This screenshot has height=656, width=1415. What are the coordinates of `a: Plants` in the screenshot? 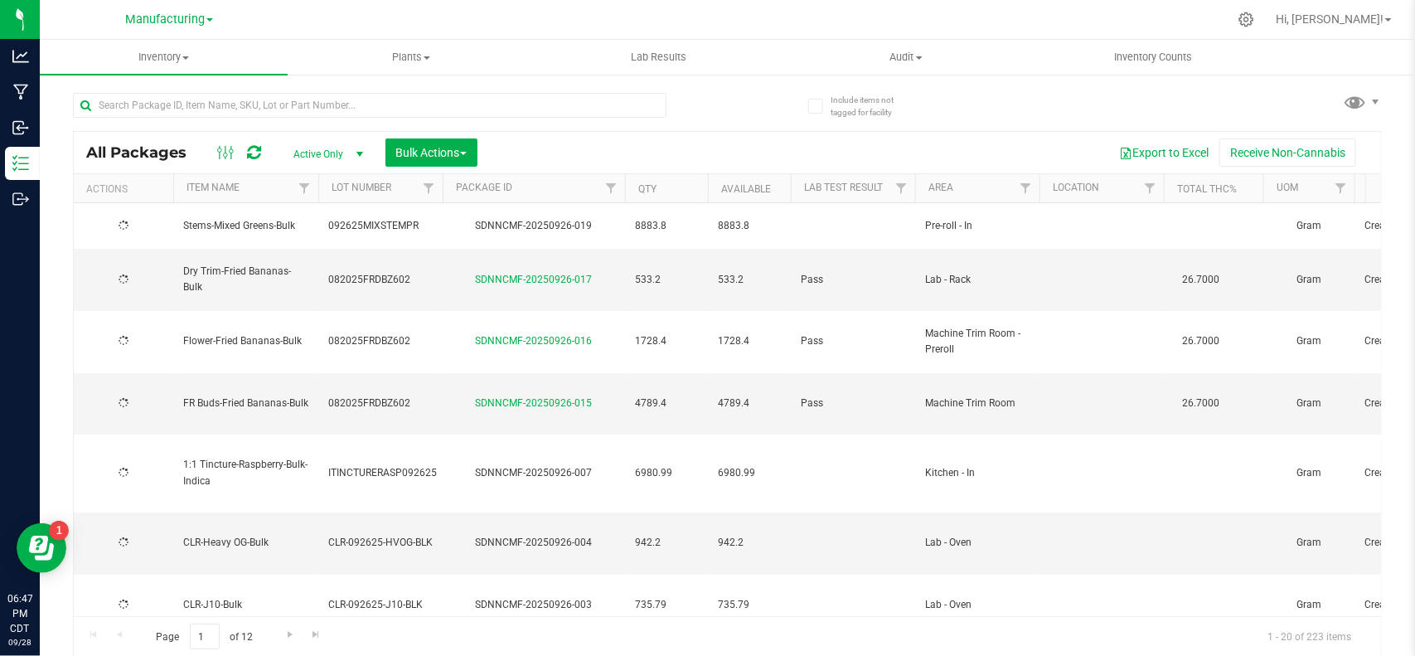 It's located at (411, 57).